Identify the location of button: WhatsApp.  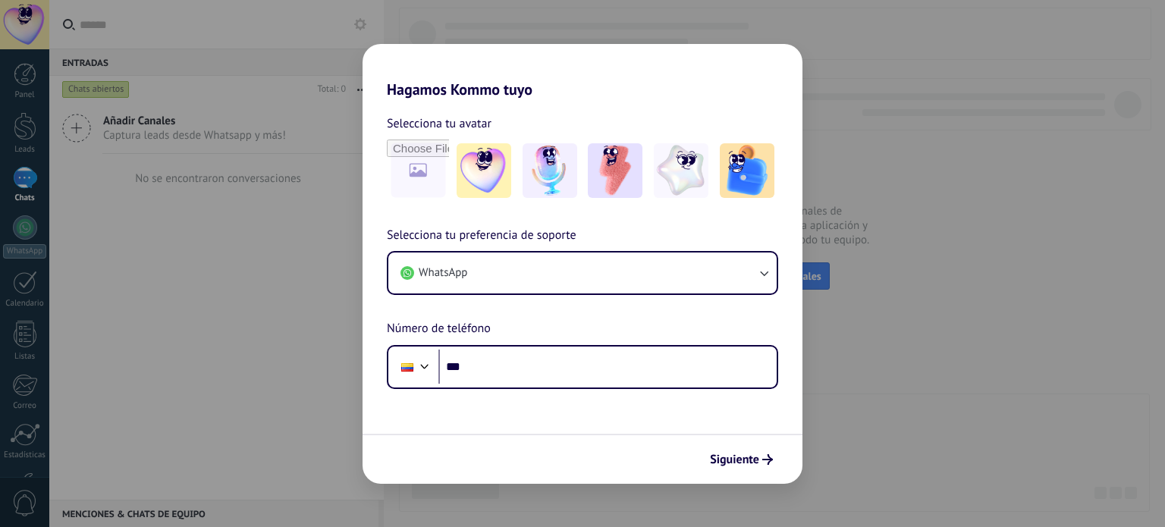
(582, 273).